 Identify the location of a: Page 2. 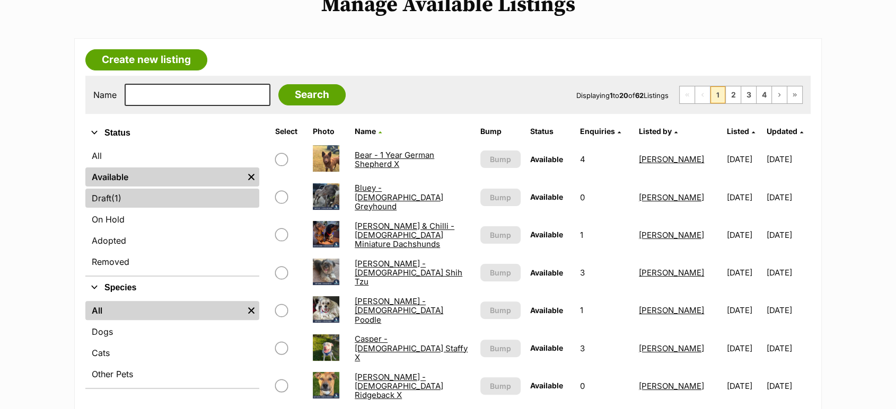
(733, 95).